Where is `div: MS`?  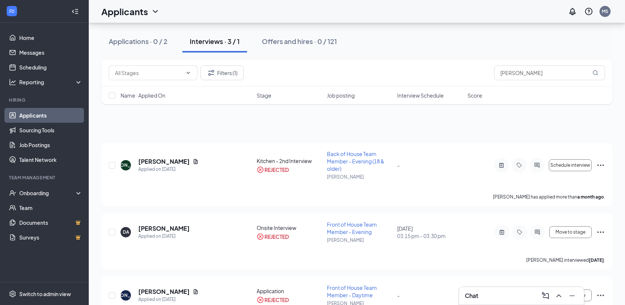
div: MS is located at coordinates (605, 11).